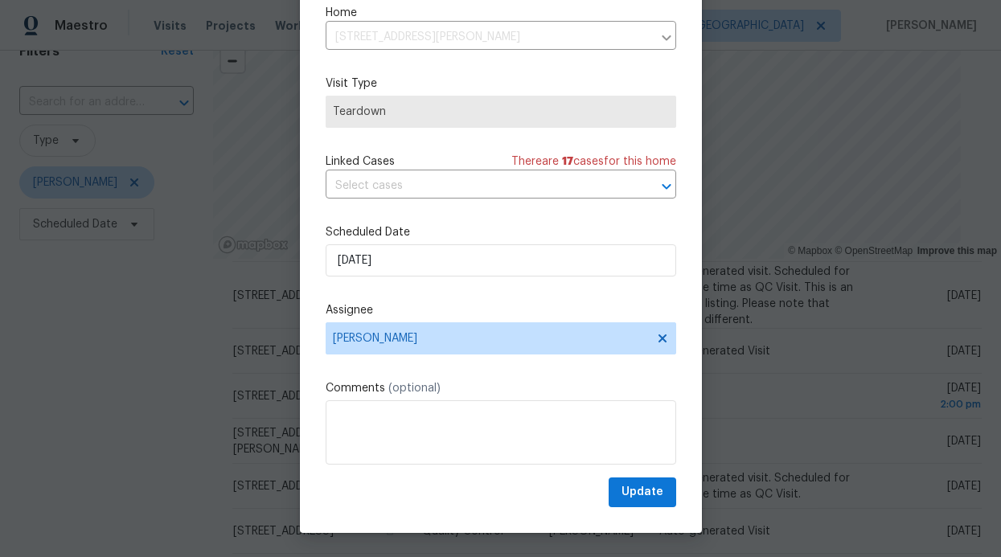  Describe the element at coordinates (501, 13) in the screenshot. I see `label: Home` at that location.